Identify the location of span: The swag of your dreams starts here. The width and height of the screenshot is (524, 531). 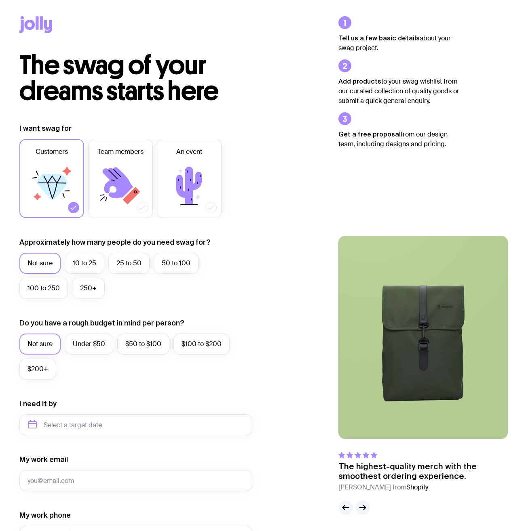
(119, 78).